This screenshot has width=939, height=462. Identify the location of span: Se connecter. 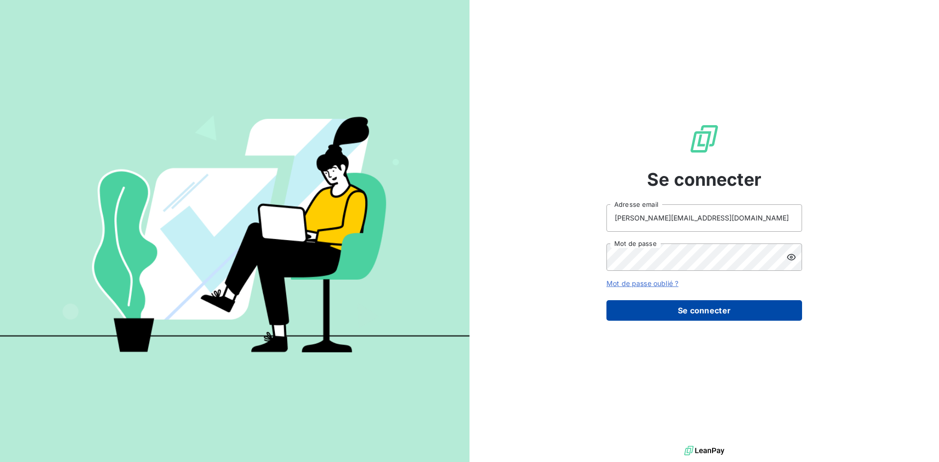
(704, 180).